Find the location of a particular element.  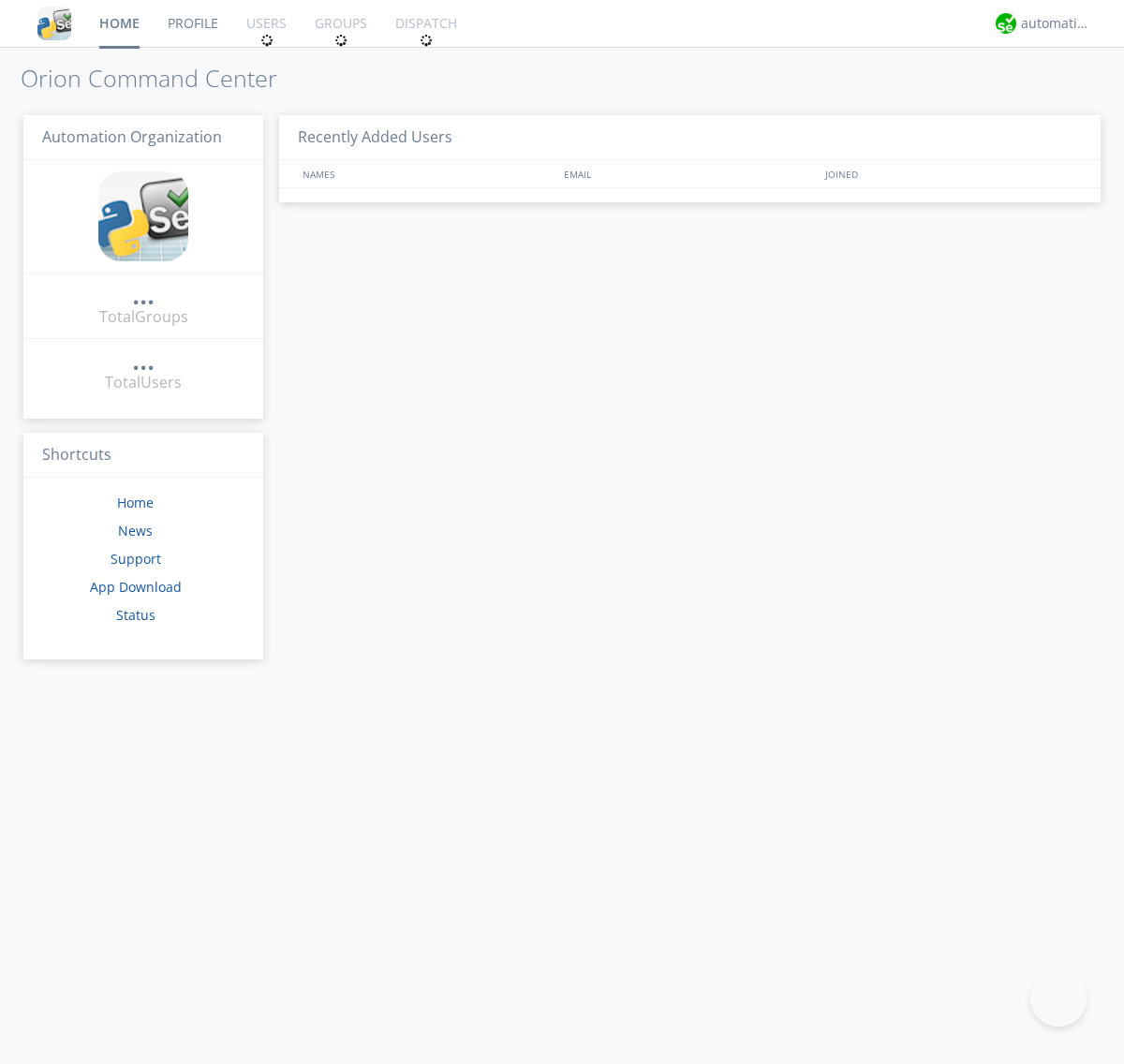

a: News is located at coordinates (134, 530).